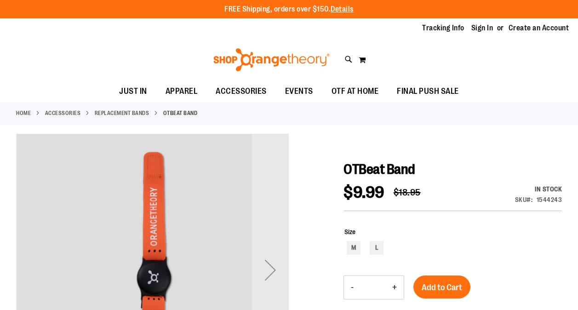  Describe the element at coordinates (23, 113) in the screenshot. I see `a: Home` at that location.